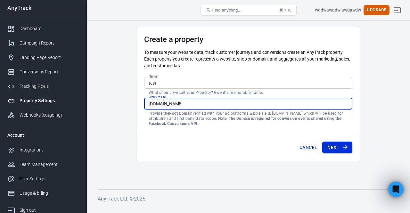 The image size is (410, 213). I want to click on div: Dashboard, so click(49, 28).